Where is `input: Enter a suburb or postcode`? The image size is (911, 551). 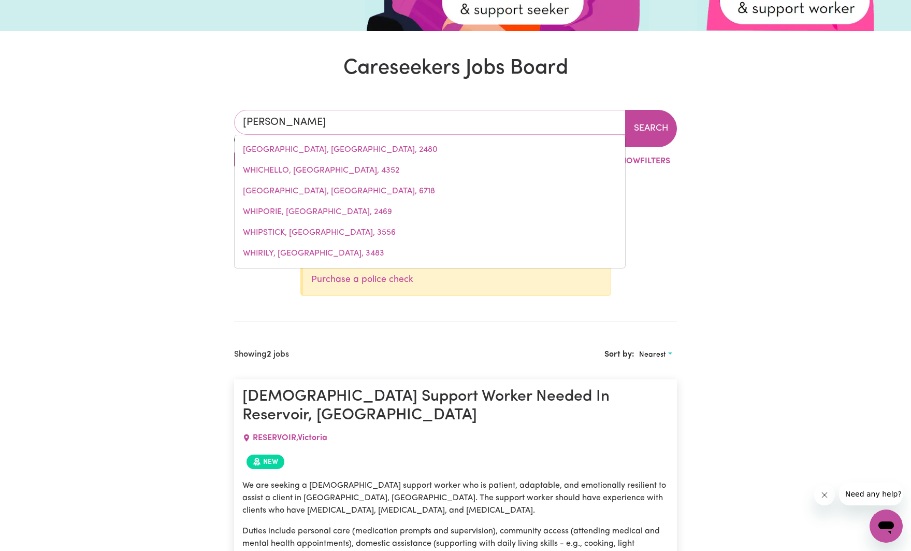
input: Enter a suburb or postcode is located at coordinates (430, 122).